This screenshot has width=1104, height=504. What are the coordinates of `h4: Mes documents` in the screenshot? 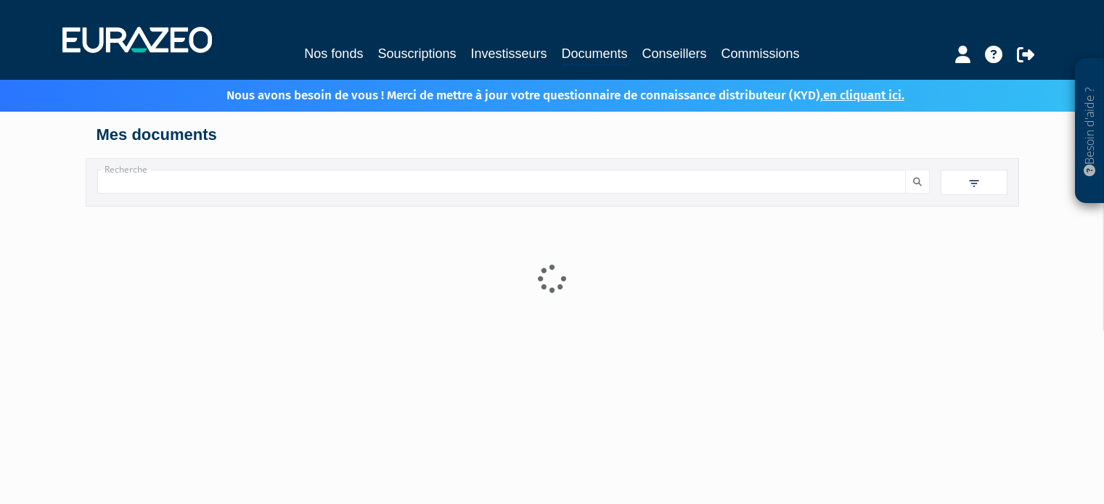 It's located at (552, 135).